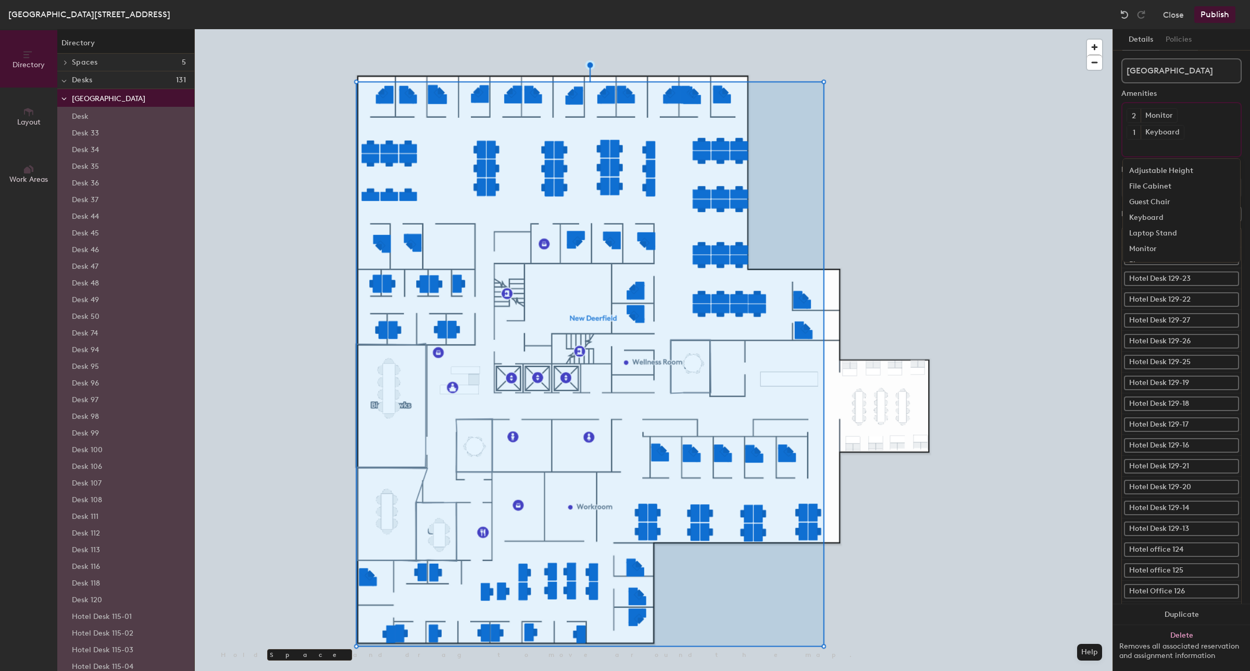  What do you see at coordinates (1125, 15) in the screenshot?
I see `img: Undo` at bounding box center [1125, 15].